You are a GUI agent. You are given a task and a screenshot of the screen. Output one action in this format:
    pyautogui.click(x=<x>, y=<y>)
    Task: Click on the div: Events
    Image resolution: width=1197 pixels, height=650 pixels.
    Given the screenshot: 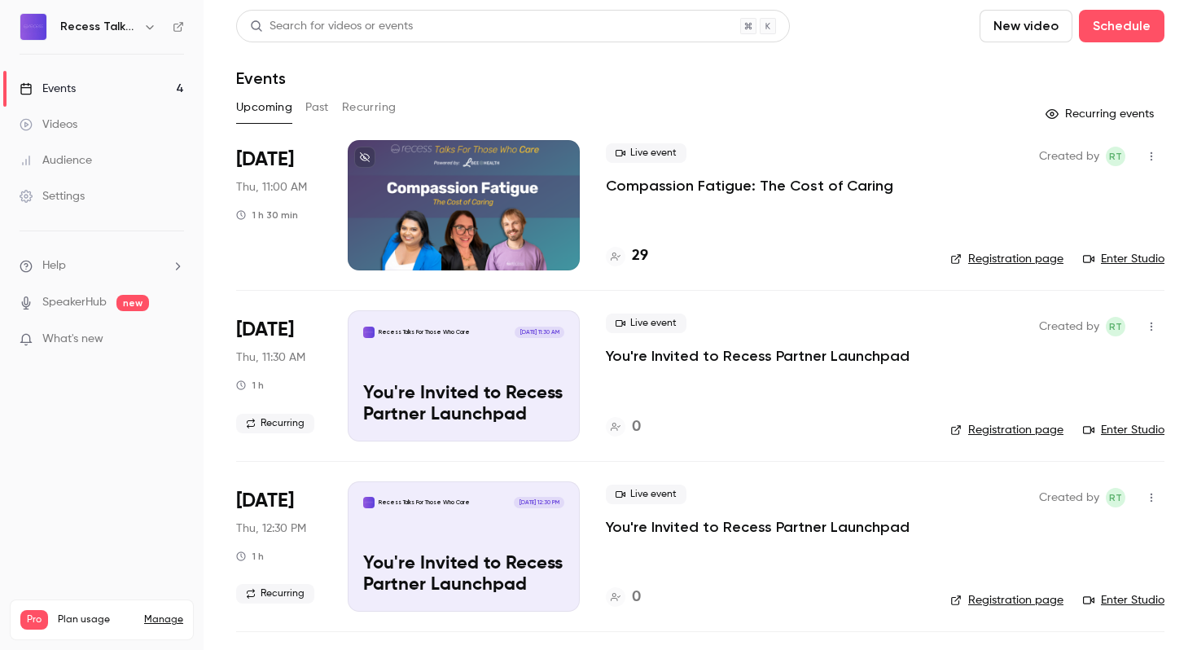 What is the action you would take?
    pyautogui.click(x=47, y=89)
    